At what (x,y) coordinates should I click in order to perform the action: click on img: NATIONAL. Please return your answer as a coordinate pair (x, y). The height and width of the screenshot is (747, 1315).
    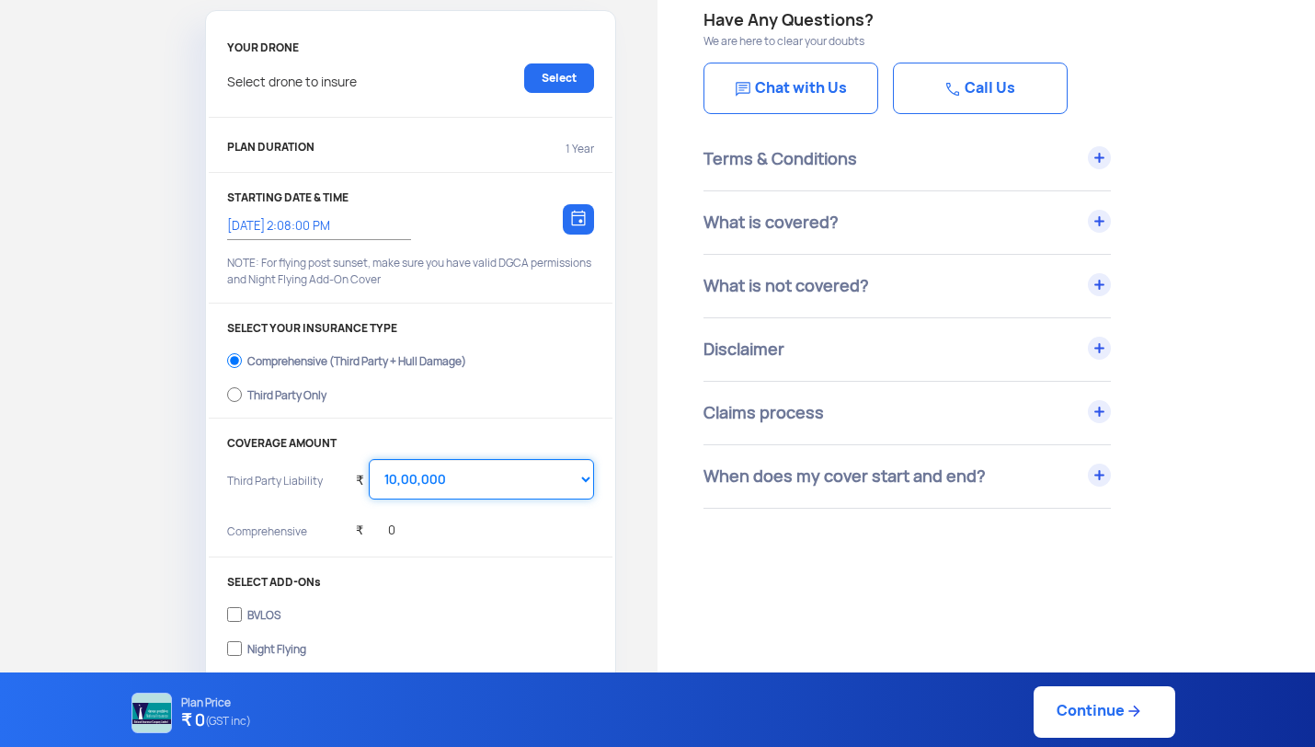
    Looking at the image, I should click on (152, 713).